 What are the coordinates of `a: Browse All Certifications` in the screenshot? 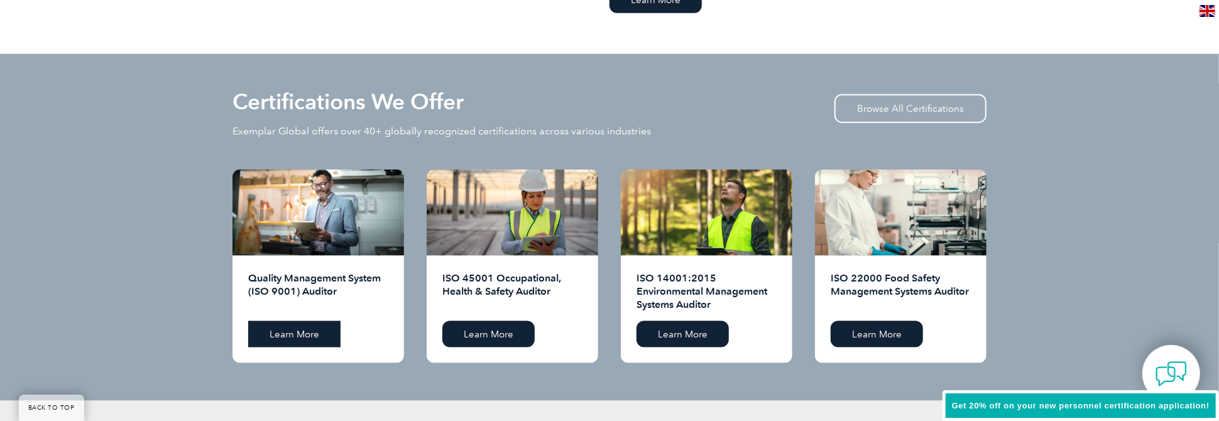 It's located at (910, 109).